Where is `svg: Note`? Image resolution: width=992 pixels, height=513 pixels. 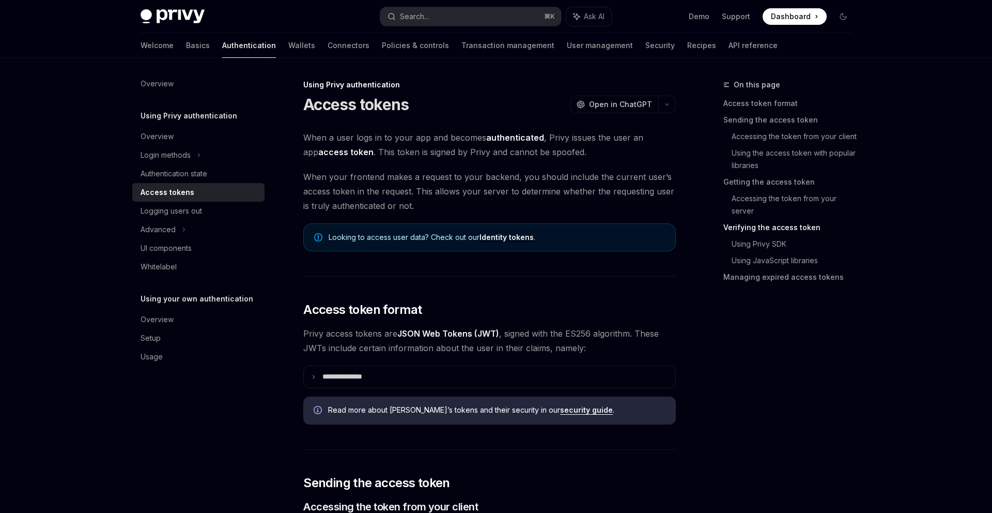 svg: Note is located at coordinates (318, 237).